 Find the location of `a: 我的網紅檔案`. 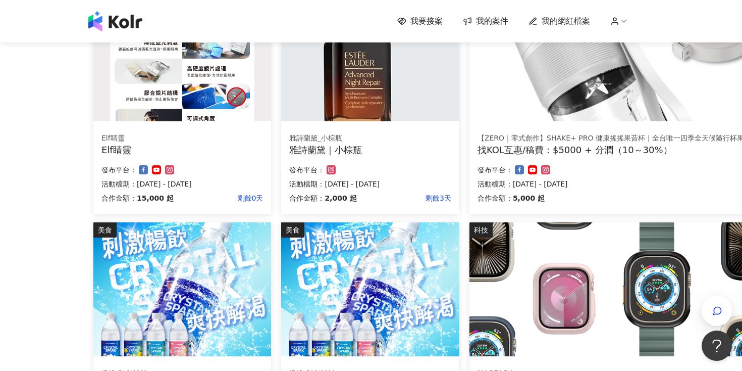

a: 我的網紅檔案 is located at coordinates (560, 21).